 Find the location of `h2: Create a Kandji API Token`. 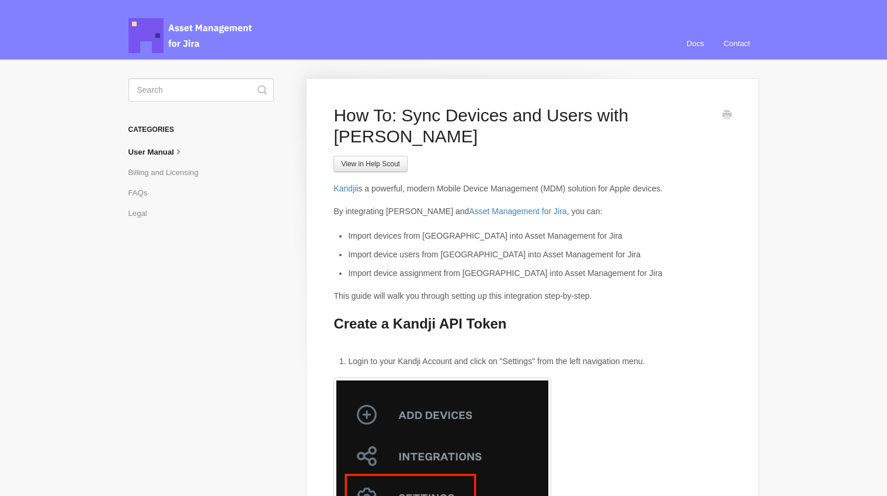

h2: Create a Kandji API Token is located at coordinates (532, 324).